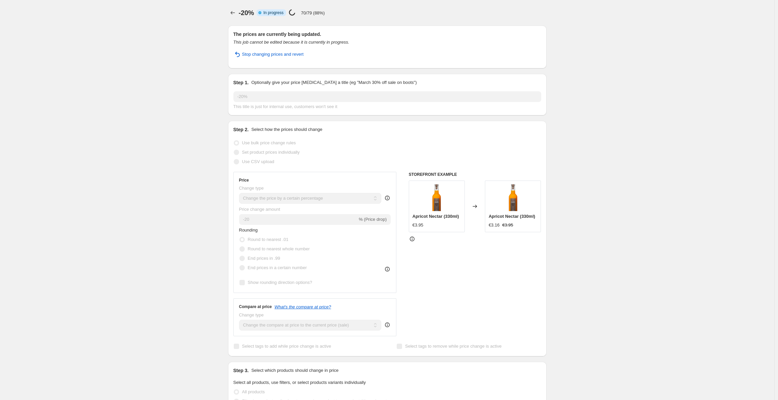 This screenshot has height=400, width=778. What do you see at coordinates (256, 307) in the screenshot?
I see `h3: Compare at price` at bounding box center [256, 307].